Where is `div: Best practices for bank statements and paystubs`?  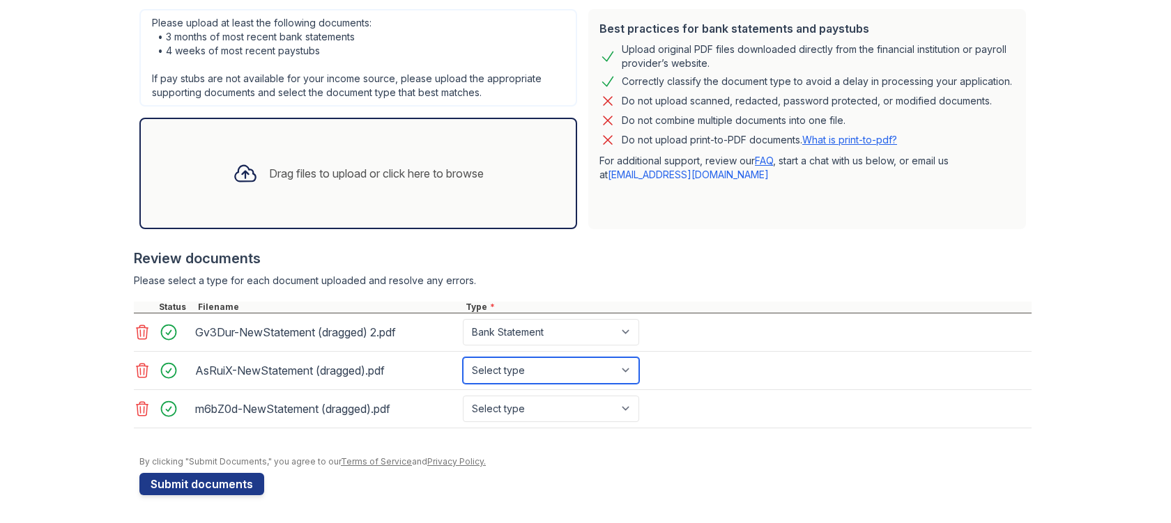 div: Best practices for bank statements and paystubs is located at coordinates (807, 29).